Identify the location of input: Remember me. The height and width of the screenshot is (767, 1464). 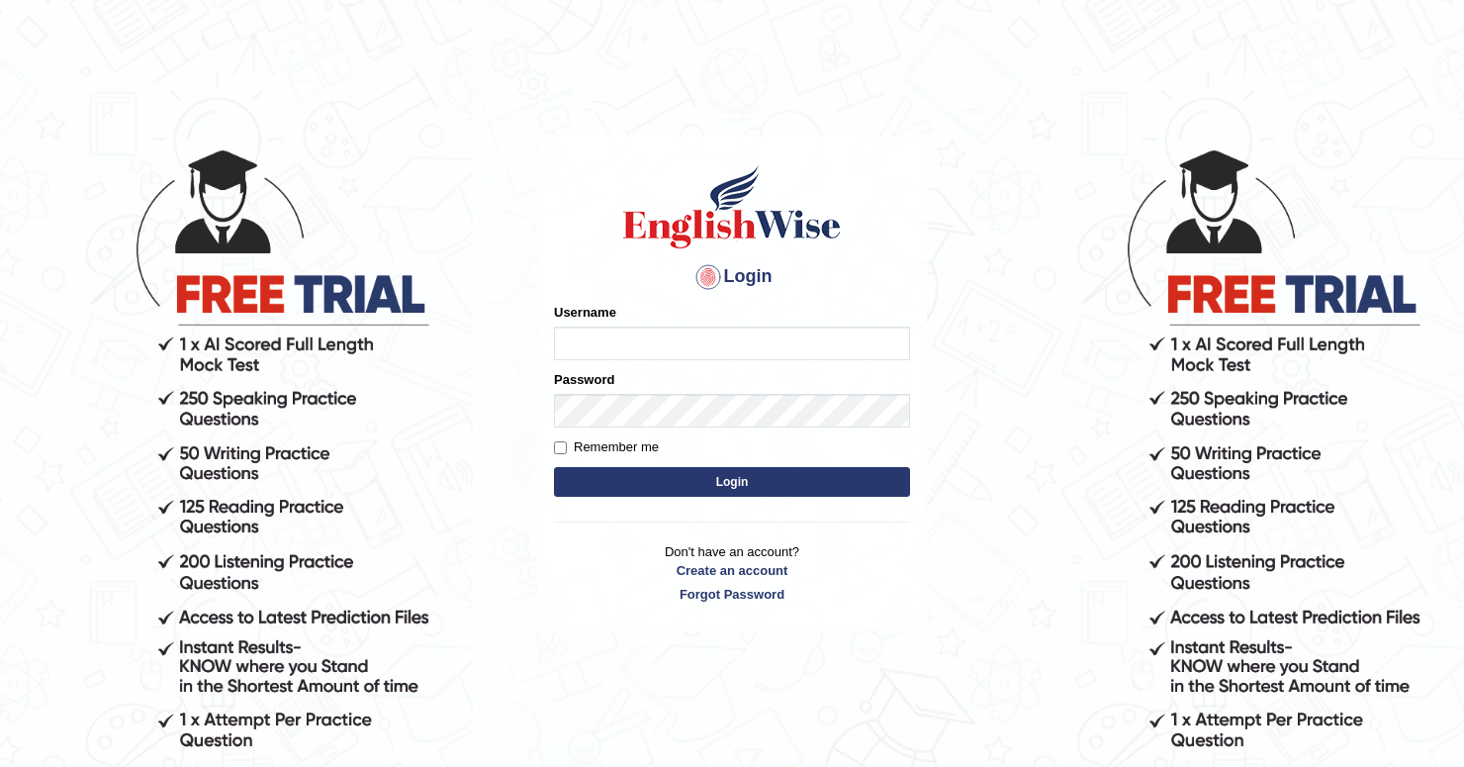
(560, 447).